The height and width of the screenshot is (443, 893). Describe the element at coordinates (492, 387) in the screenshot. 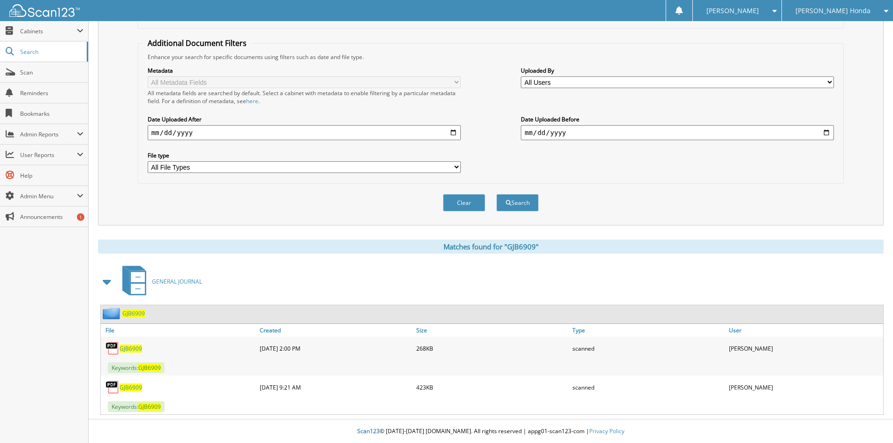

I see `div: 423KB` at that location.